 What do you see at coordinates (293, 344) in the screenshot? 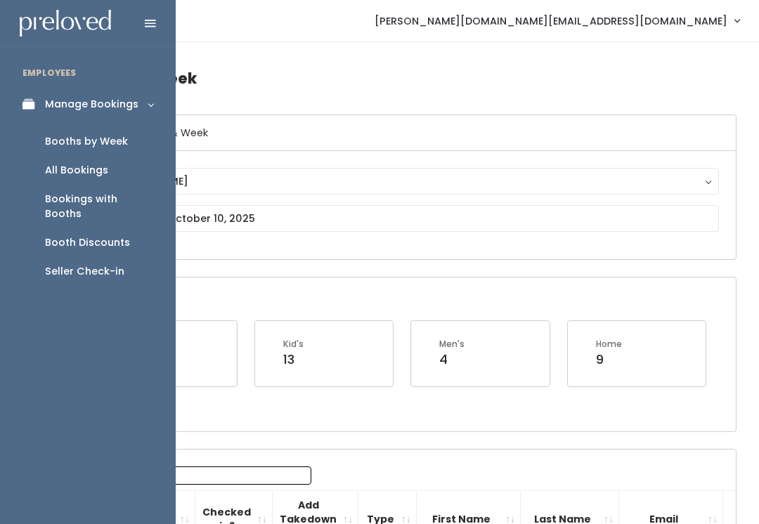
I see `div: Kid's` at bounding box center [293, 344].